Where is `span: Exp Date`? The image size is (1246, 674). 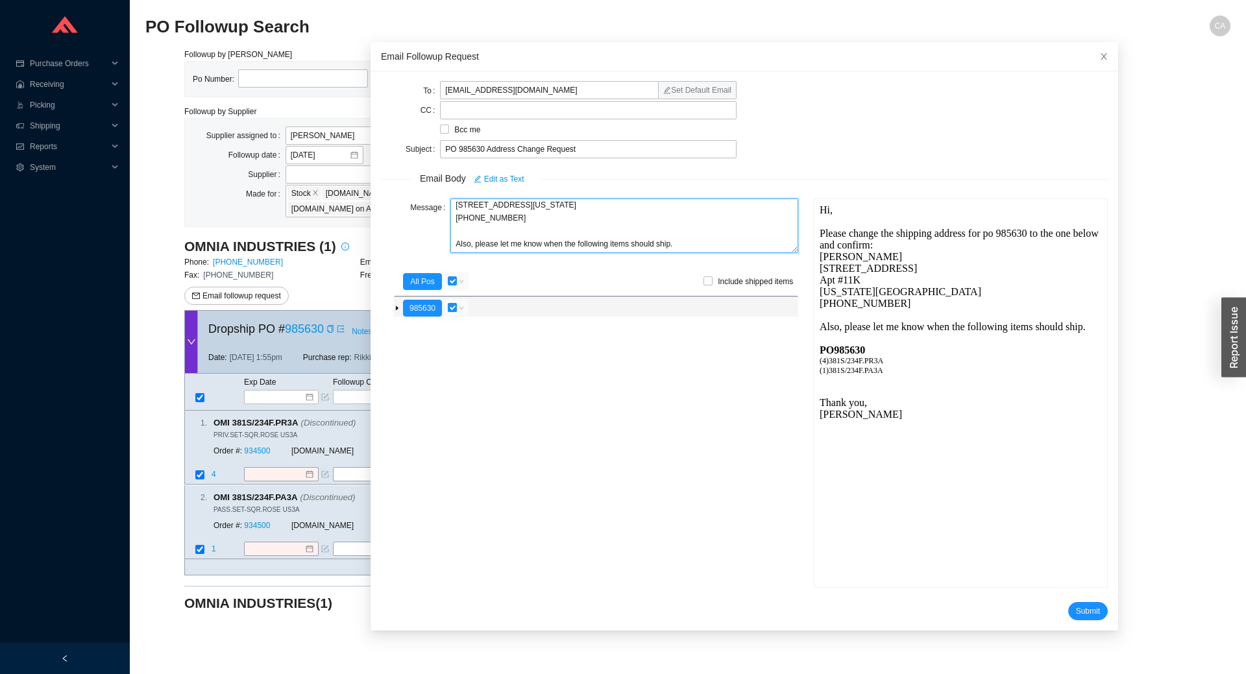 span: Exp Date is located at coordinates (260, 382).